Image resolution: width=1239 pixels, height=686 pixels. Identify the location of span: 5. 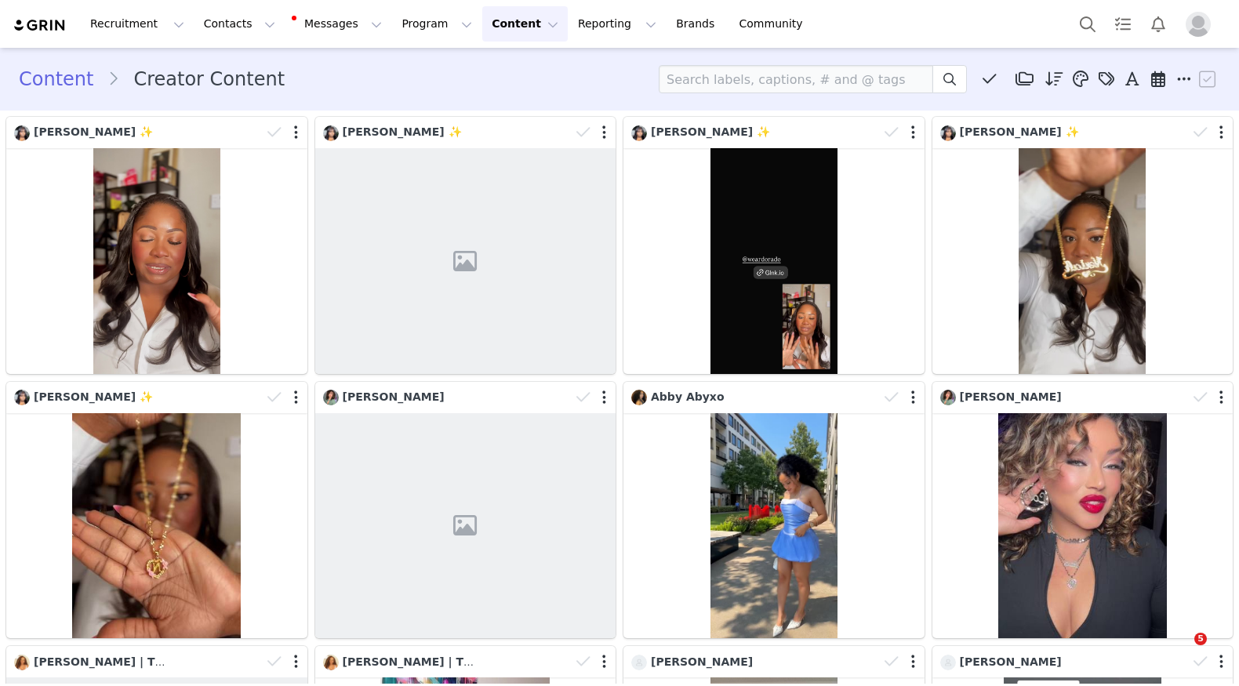
(1200, 639).